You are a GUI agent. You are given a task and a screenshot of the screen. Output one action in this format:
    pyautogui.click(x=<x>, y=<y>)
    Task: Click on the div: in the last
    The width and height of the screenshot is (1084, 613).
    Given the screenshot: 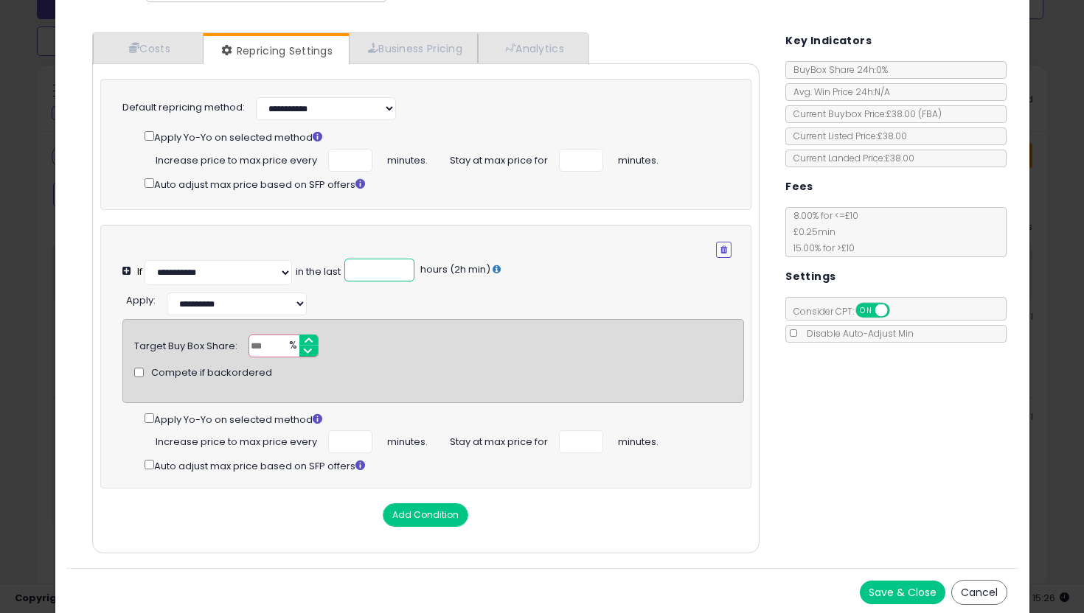 What is the action you would take?
    pyautogui.click(x=318, y=272)
    